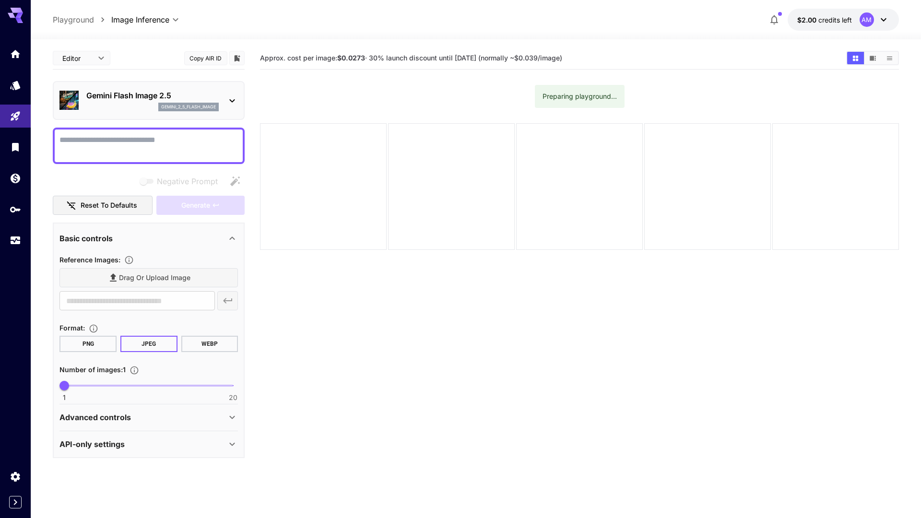  What do you see at coordinates (15, 178) in the screenshot?
I see `div: Wallet` at bounding box center [15, 178].